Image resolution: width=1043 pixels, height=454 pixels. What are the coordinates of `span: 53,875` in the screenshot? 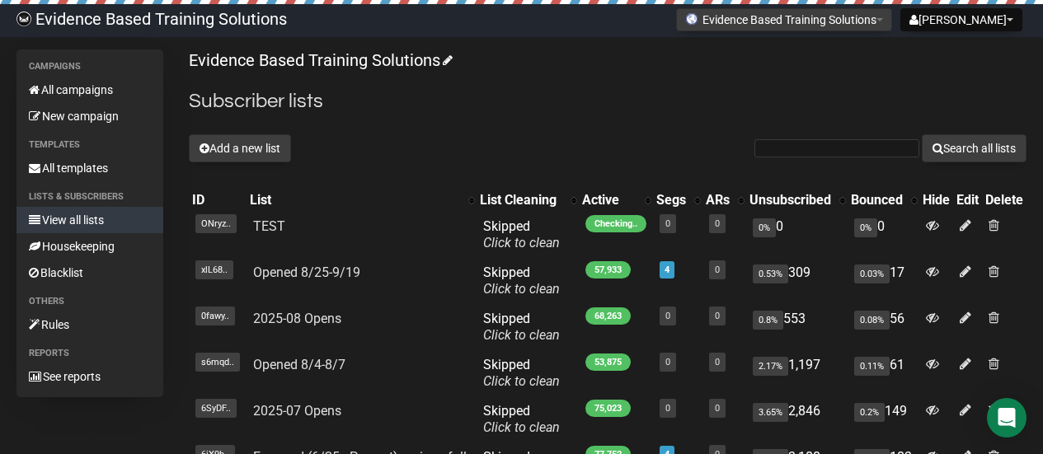 It's located at (608, 362).